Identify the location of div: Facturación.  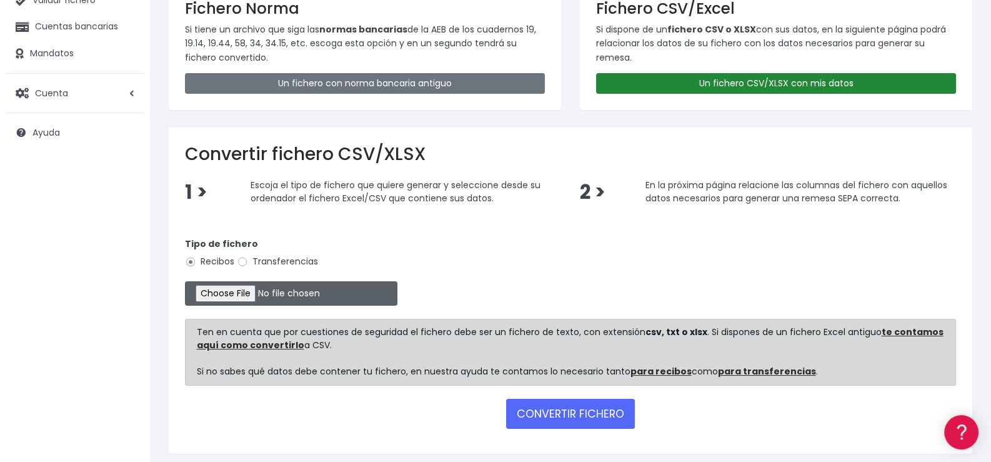
(125, 254).